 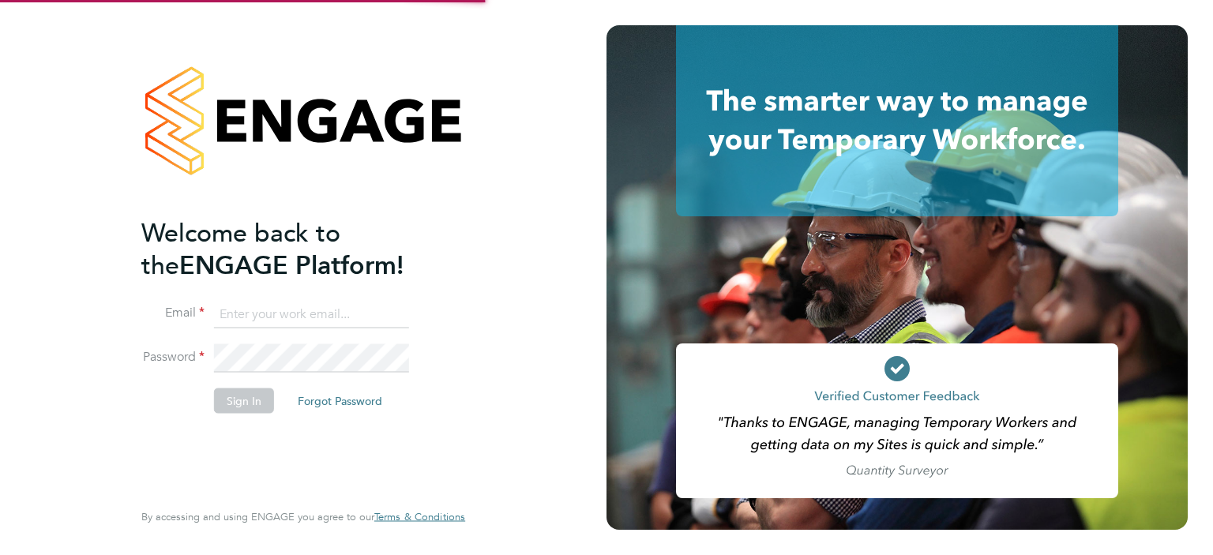 I want to click on button: Sign In, so click(x=244, y=401).